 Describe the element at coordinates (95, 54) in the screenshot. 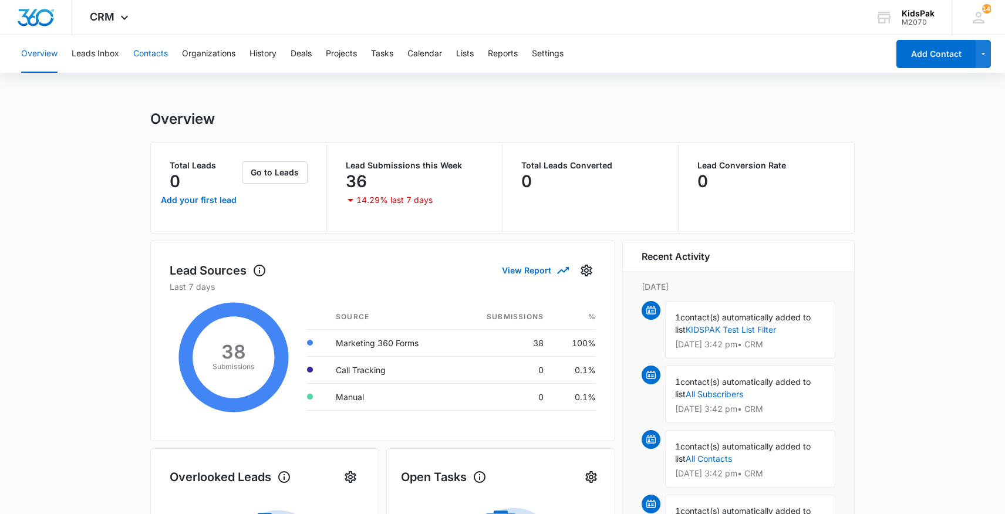

I see `button: Leads Inbox` at that location.